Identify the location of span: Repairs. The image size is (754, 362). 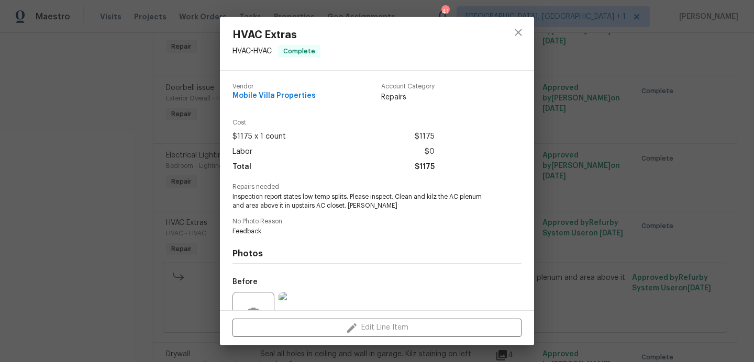
(408, 97).